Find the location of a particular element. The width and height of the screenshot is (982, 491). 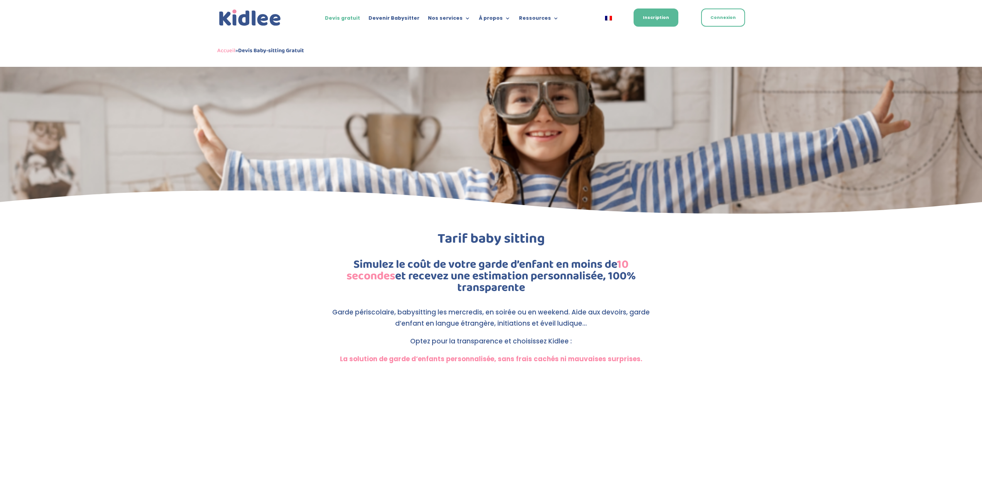

a: Accueil is located at coordinates (226, 51).